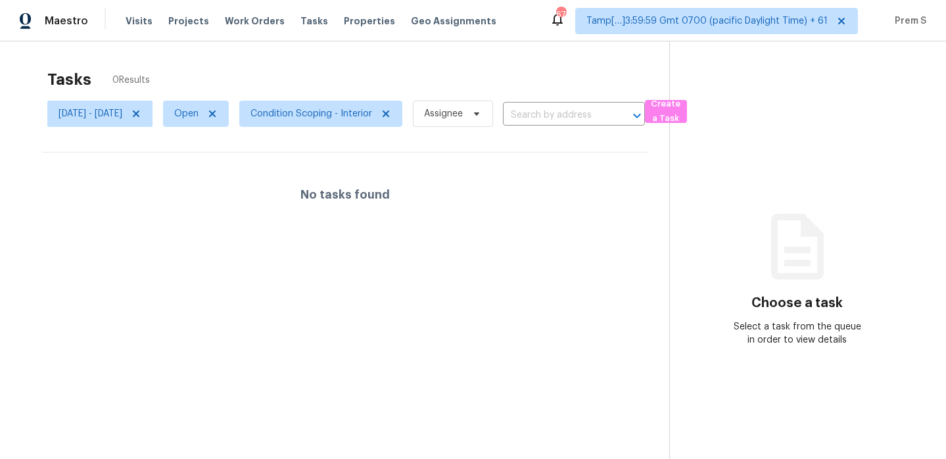 The height and width of the screenshot is (459, 946). Describe the element at coordinates (637, 116) in the screenshot. I see `button: Open` at that location.